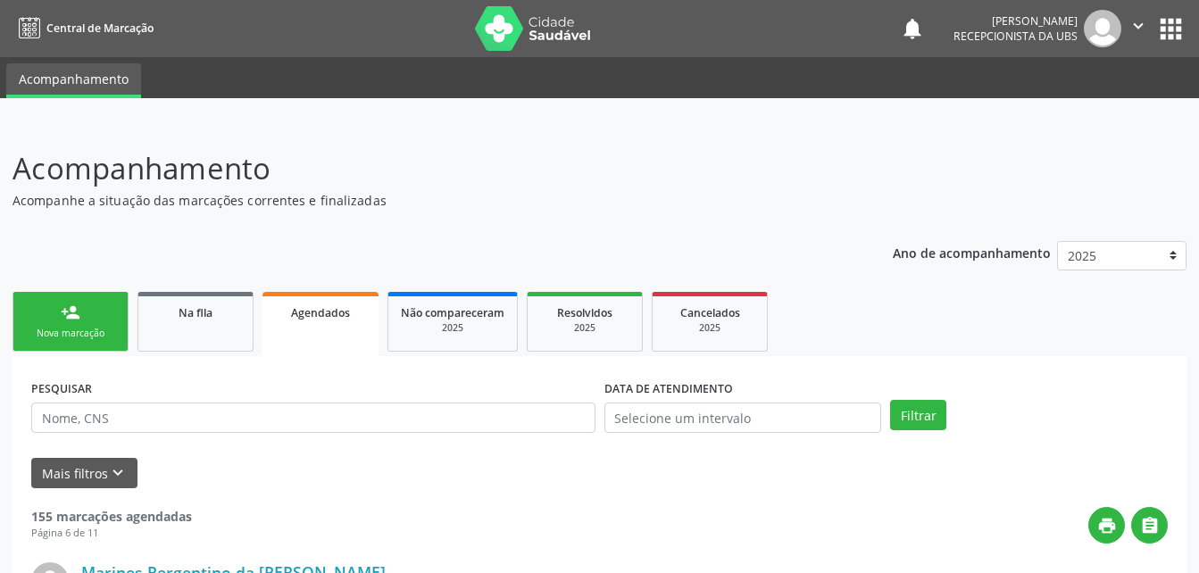  I want to click on a: Central de Marcação, so click(83, 28).